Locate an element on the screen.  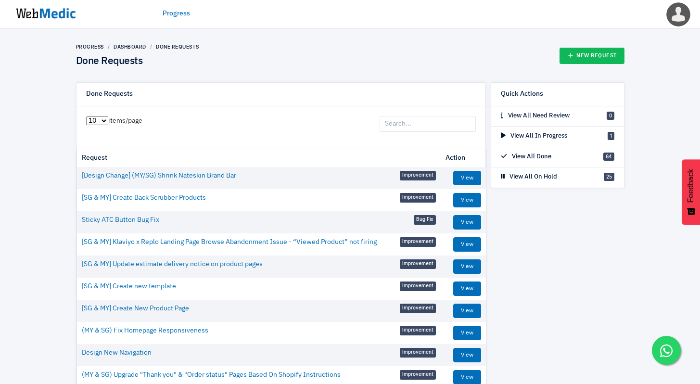
select: items/page is located at coordinates (97, 121).